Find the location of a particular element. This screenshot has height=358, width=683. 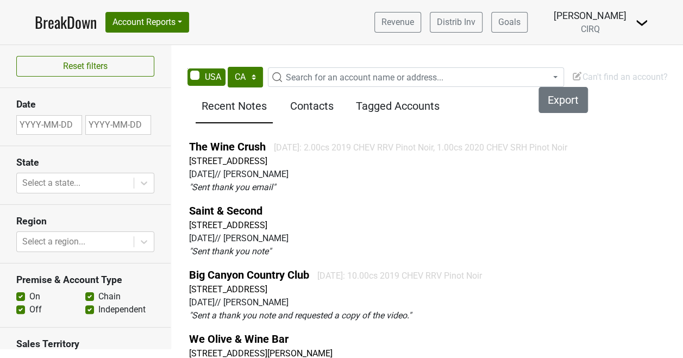

label: Independent is located at coordinates (122, 310).